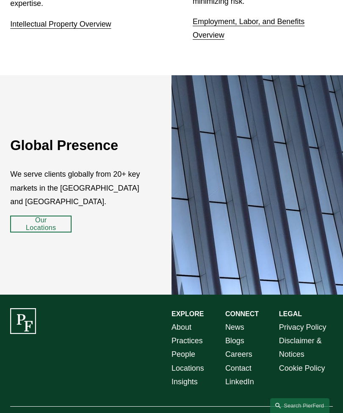  What do you see at coordinates (300, 406) in the screenshot?
I see `a: Search this site` at bounding box center [300, 406].